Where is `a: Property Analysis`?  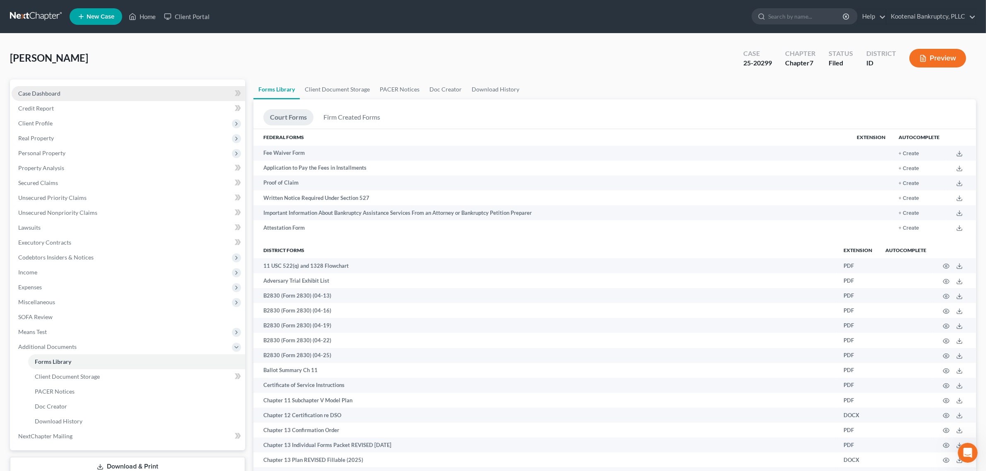
a: Property Analysis is located at coordinates (128, 168).